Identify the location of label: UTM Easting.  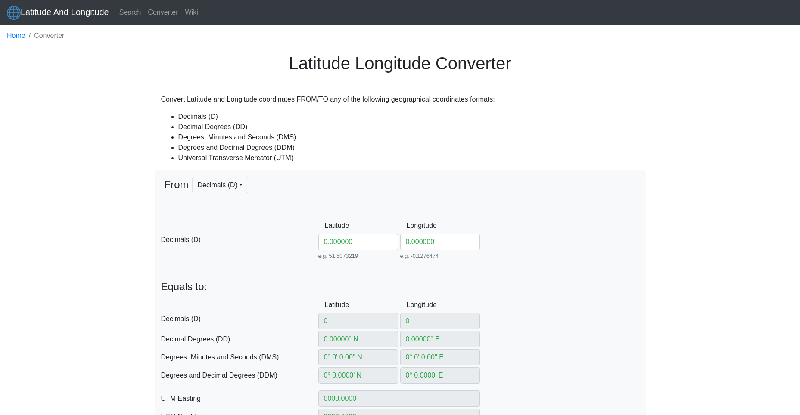
(236, 399).